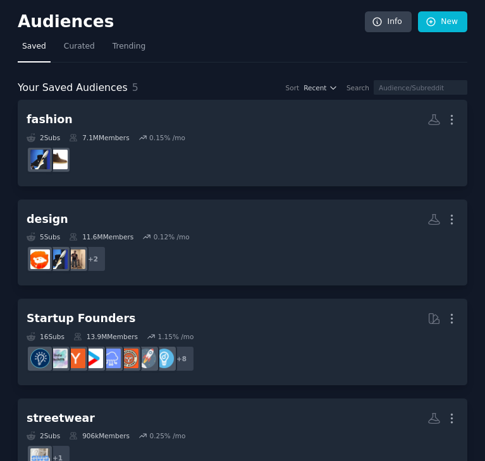  Describe the element at coordinates (75, 259) in the screenshot. I see `img: japanesestreetwear` at that location.